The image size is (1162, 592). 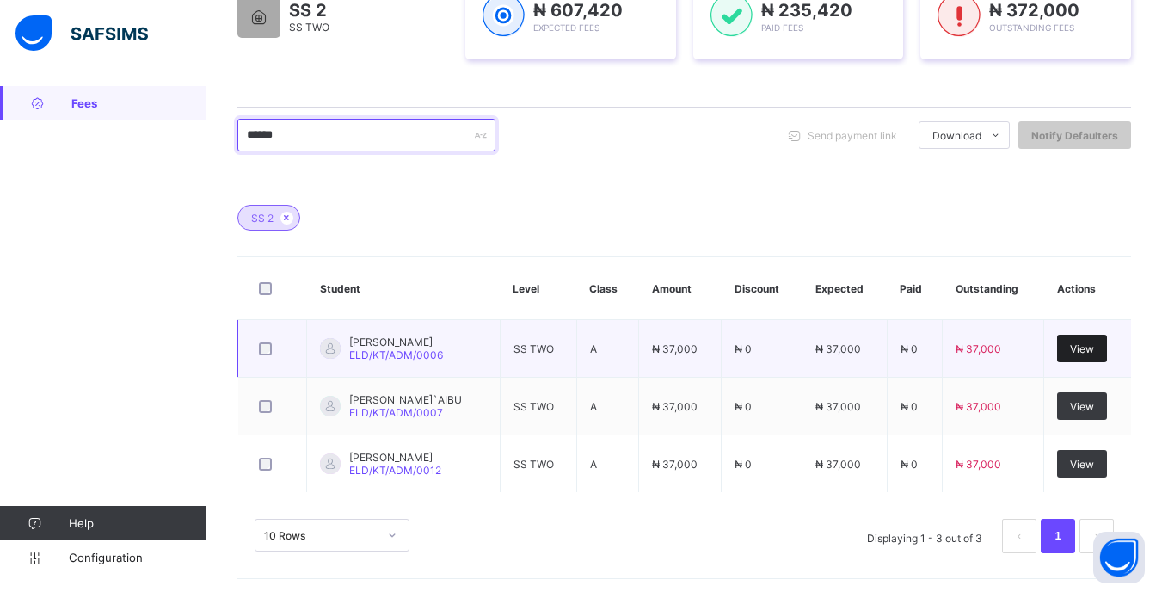 What do you see at coordinates (1074, 135) in the screenshot?
I see `span: Notify Defaulters` at bounding box center [1074, 135].